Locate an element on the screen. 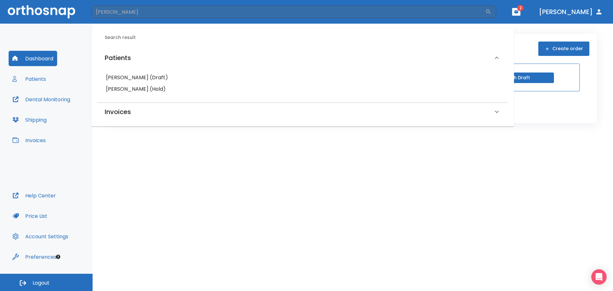 Image resolution: width=613 pixels, height=291 pixels. span: Logout is located at coordinates (41, 283).